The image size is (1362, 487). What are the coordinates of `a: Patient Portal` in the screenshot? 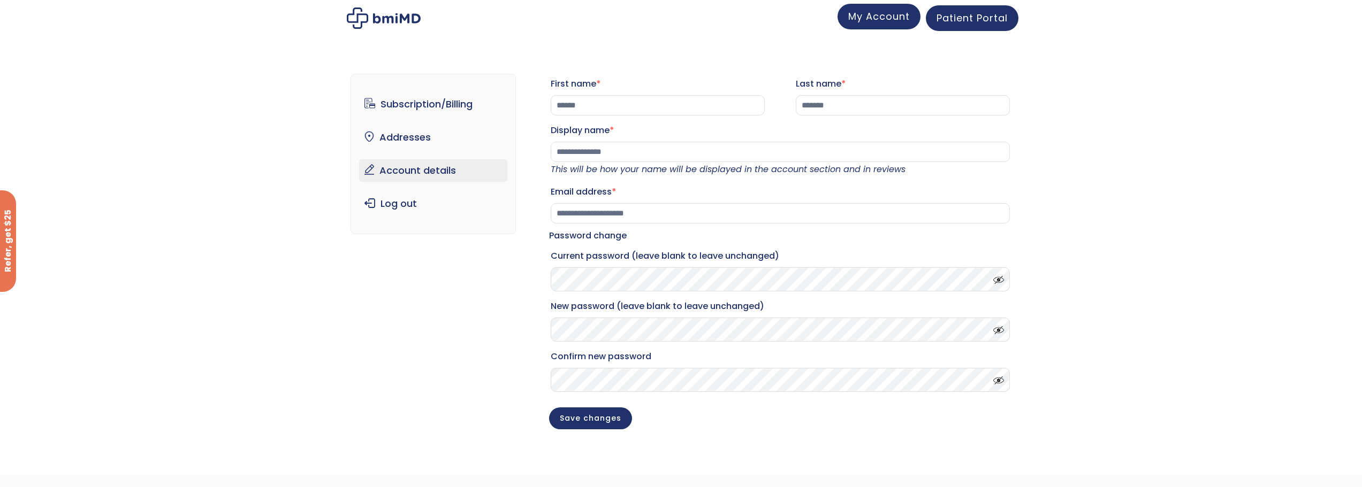 It's located at (972, 18).